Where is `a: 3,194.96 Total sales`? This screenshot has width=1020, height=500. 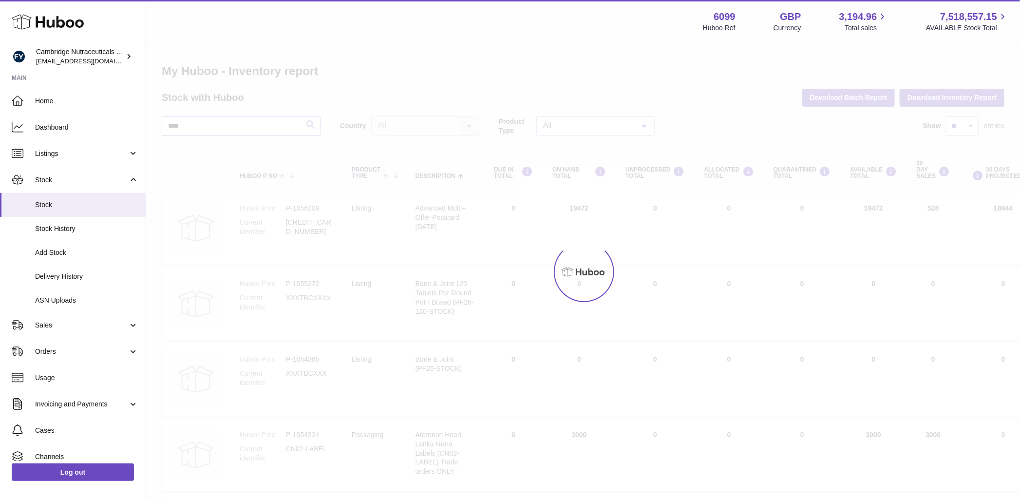
a: 3,194.96 Total sales is located at coordinates (863, 21).